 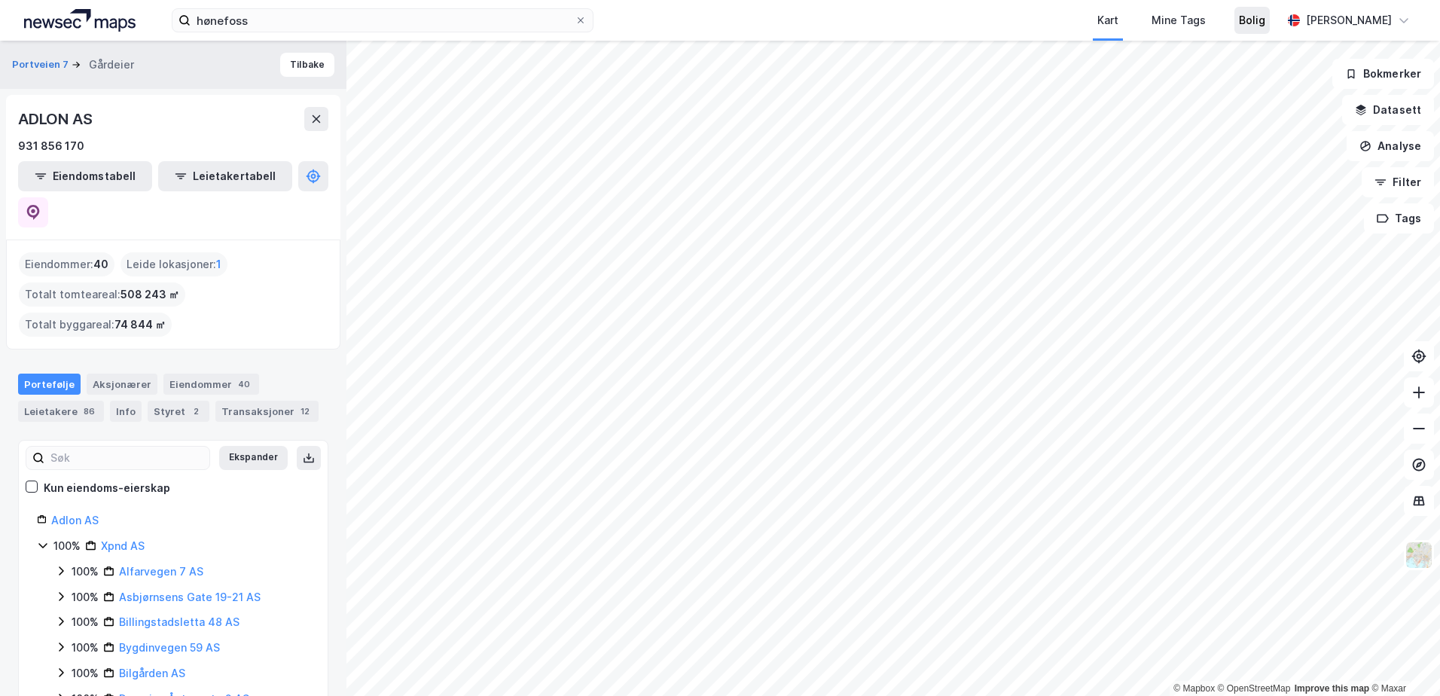 What do you see at coordinates (56, 119) in the screenshot?
I see `div: ADLON AS` at bounding box center [56, 119].